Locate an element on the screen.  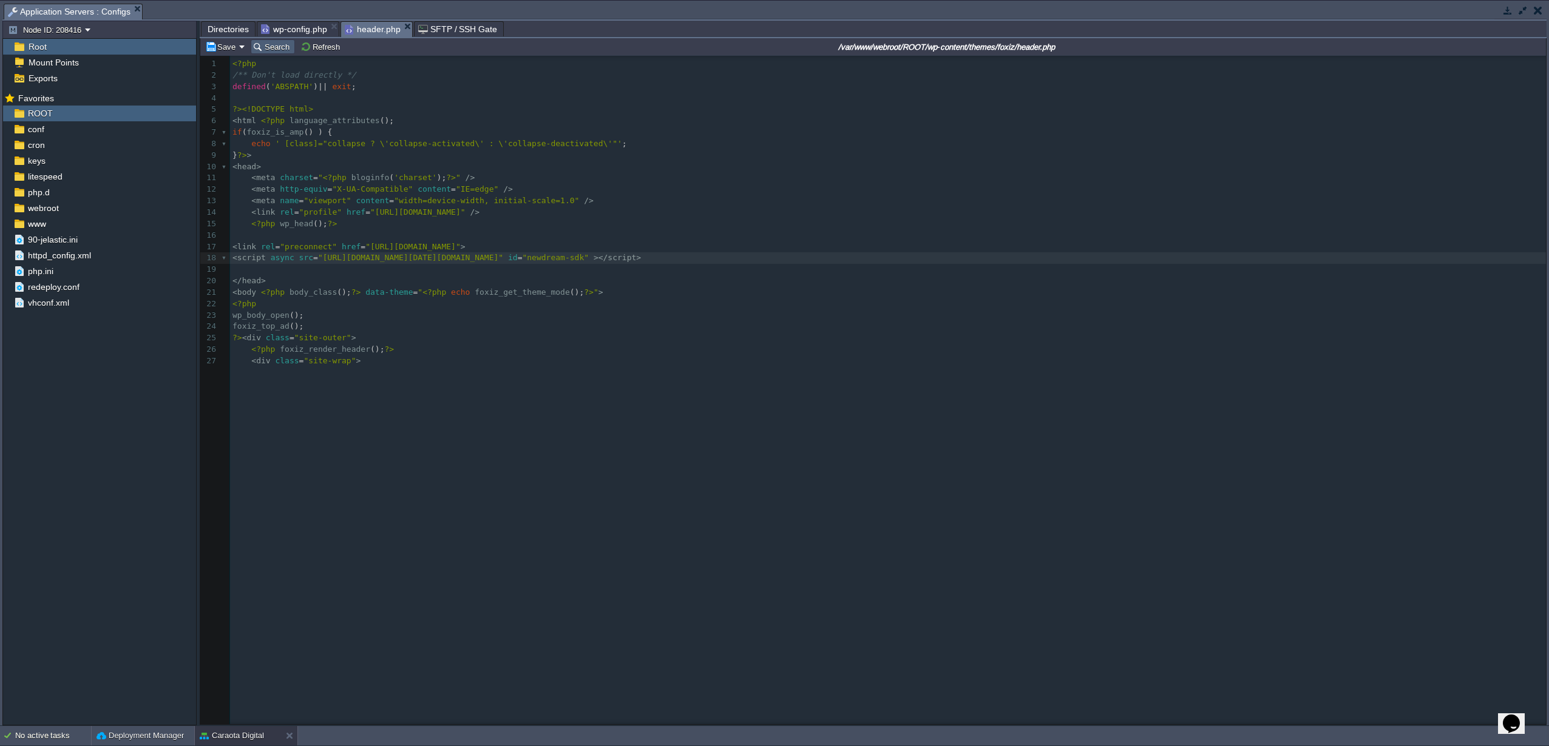
span: Root is located at coordinates (37, 47).